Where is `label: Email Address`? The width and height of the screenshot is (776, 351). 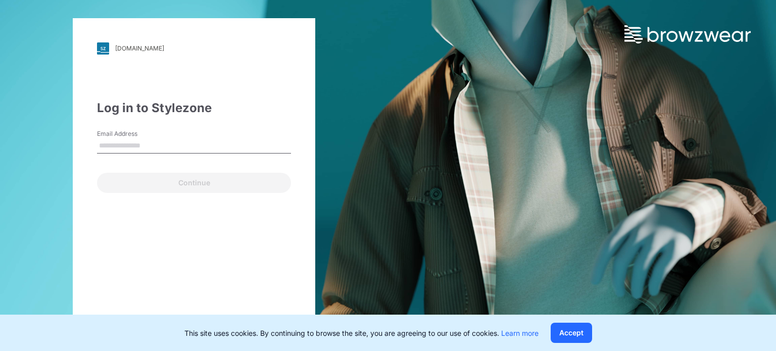
label: Email Address is located at coordinates (132, 134).